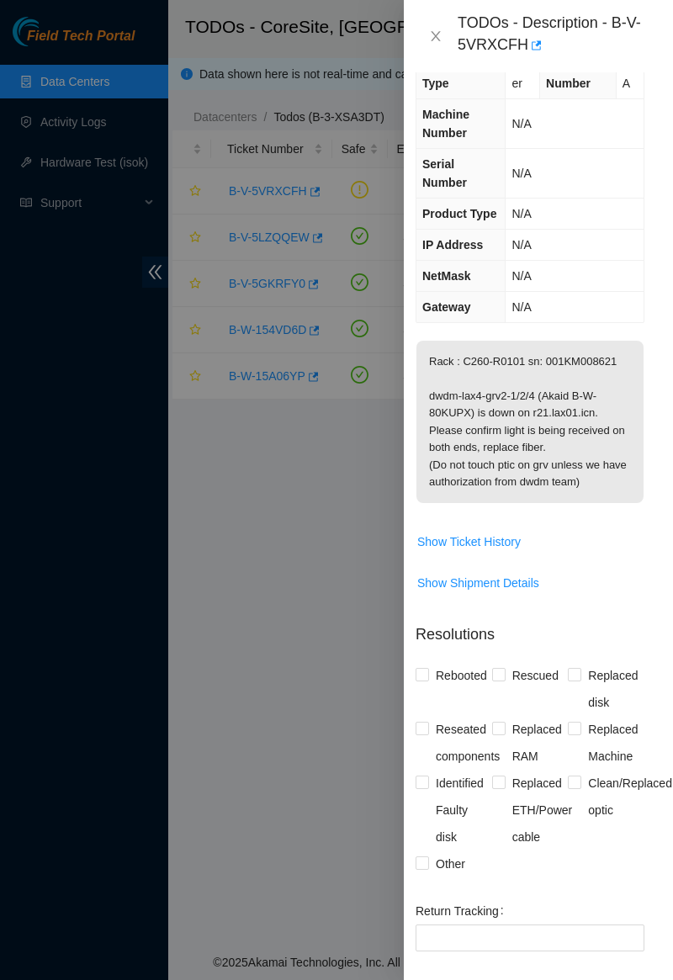  I want to click on span: Replaced RAM, so click(537, 743).